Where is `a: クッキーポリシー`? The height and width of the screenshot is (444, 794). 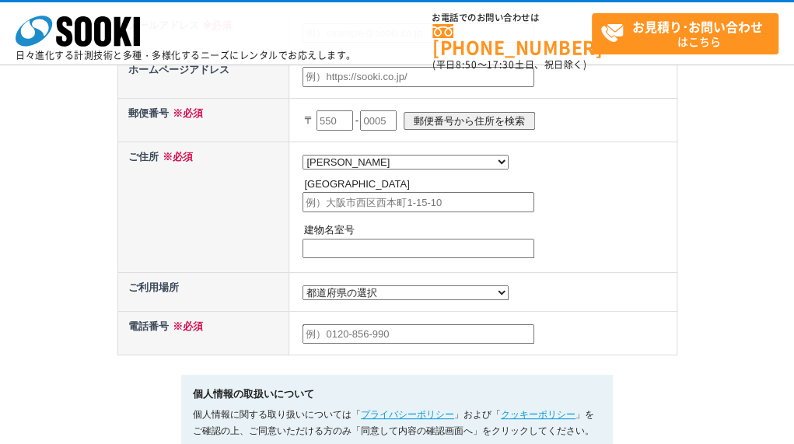 a: クッキーポリシー is located at coordinates (538, 415).